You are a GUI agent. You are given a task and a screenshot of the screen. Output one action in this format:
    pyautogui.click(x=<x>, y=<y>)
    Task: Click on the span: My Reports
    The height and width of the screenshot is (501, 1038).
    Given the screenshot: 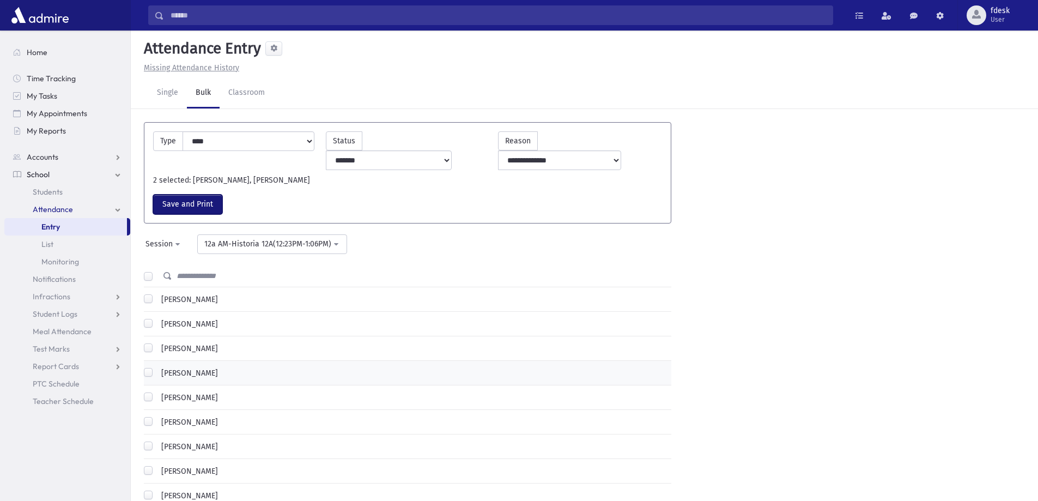 What is the action you would take?
    pyautogui.click(x=46, y=131)
    